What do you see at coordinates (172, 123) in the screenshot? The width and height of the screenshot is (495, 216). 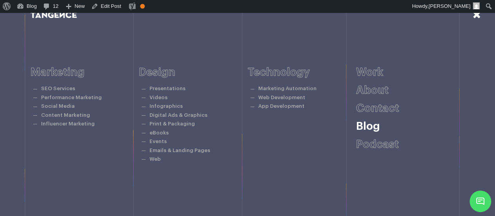 I see `a: Print & Packaging` at bounding box center [172, 123].